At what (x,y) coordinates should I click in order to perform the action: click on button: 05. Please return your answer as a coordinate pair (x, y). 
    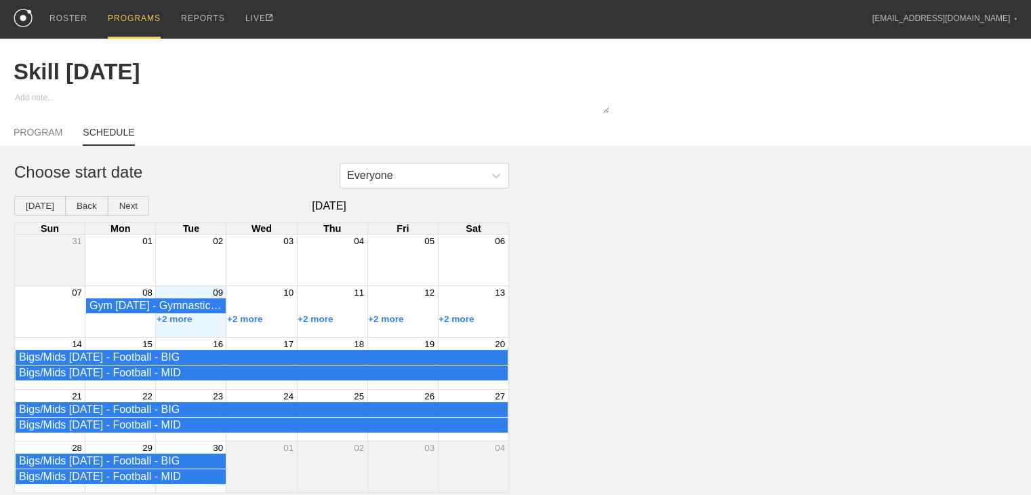
    Looking at the image, I should click on (429, 241).